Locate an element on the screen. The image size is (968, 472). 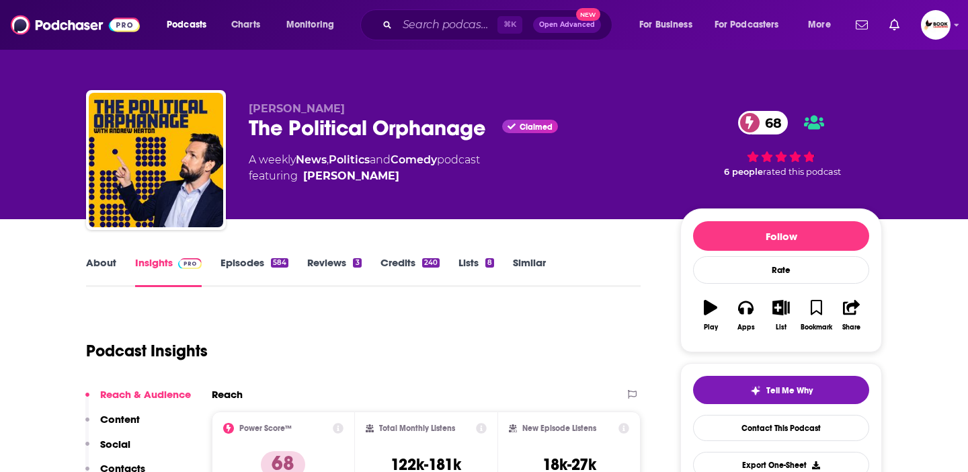
button: Share is located at coordinates (852, 315).